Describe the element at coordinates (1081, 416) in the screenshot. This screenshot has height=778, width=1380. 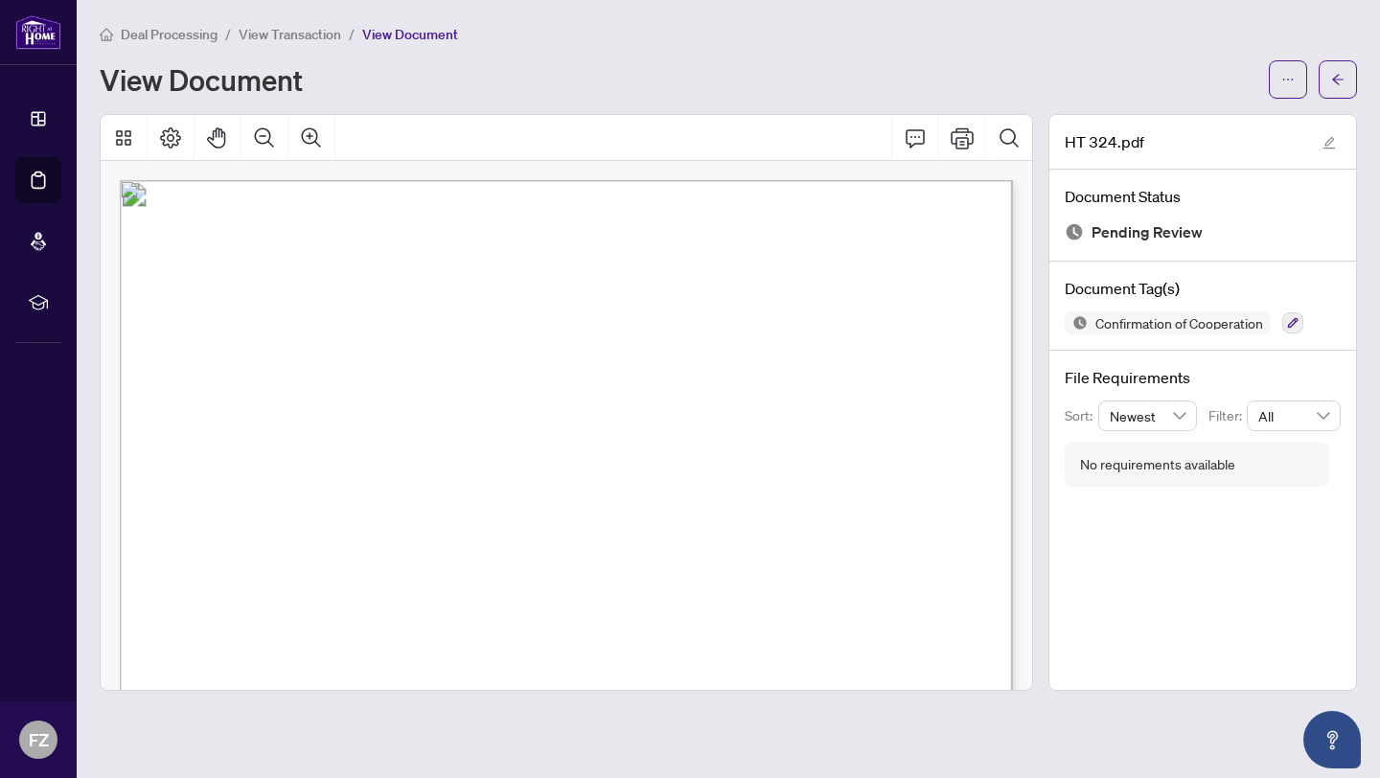
I see `p: Sort:` at that location.